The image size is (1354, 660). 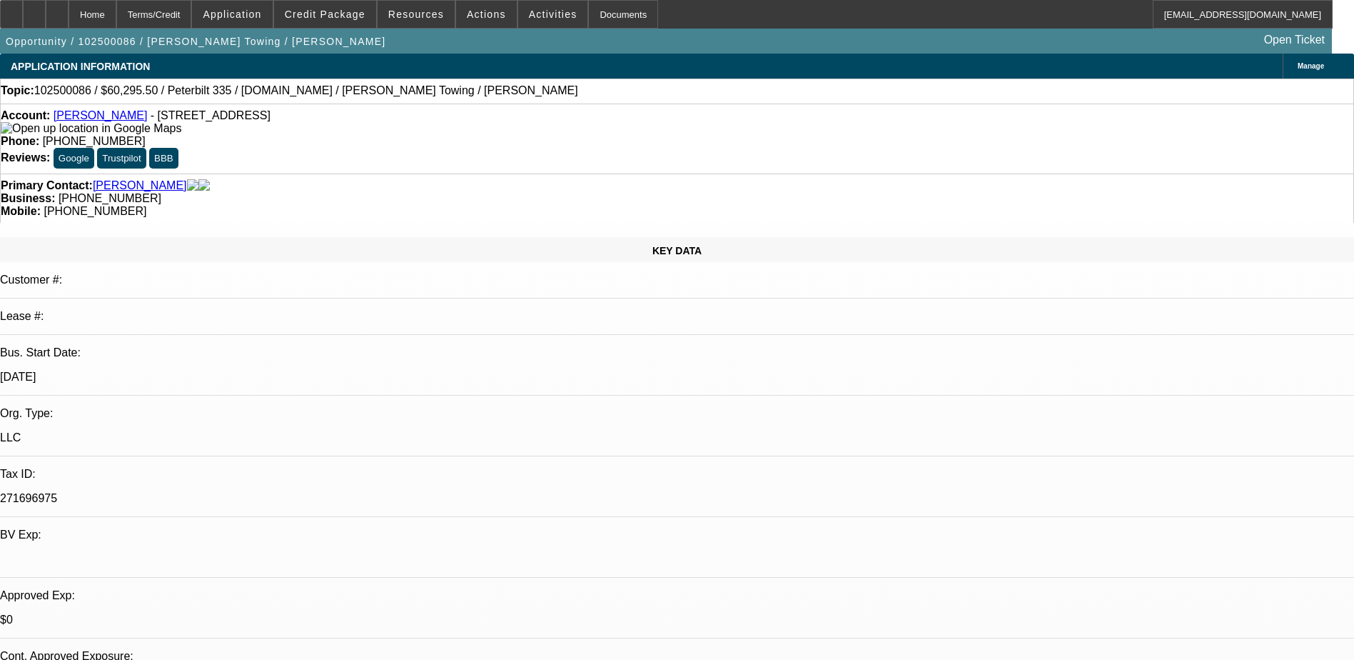 What do you see at coordinates (1311, 66) in the screenshot?
I see `span: Manage` at bounding box center [1311, 66].